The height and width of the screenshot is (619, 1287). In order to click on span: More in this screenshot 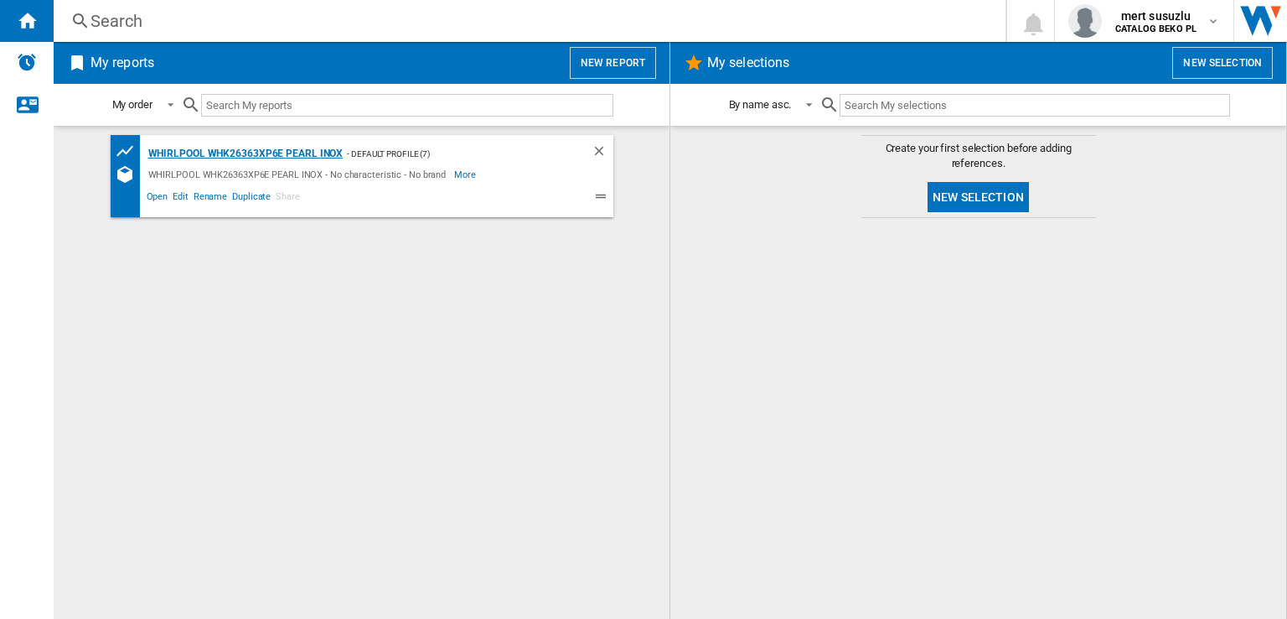, I will do `click(466, 174)`.